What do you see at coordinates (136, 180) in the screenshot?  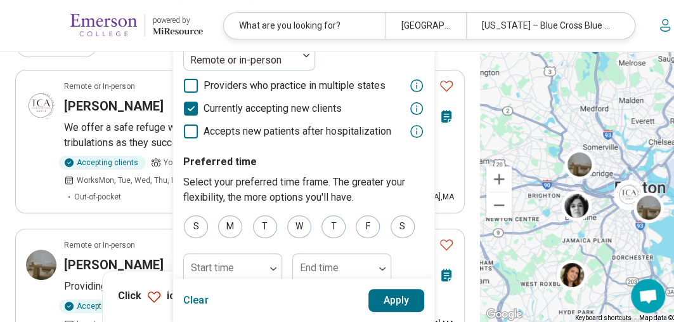 I see `span: Works Mon, Tue, Wed, Thu, Fri, Sat` at bounding box center [136, 180].